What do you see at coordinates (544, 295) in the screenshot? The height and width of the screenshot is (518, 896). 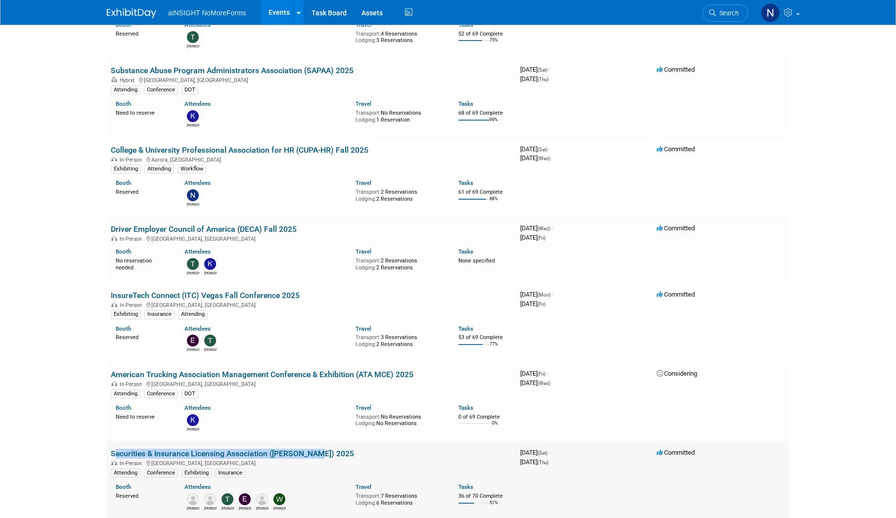 I see `span: (Mon)` at bounding box center [544, 295].